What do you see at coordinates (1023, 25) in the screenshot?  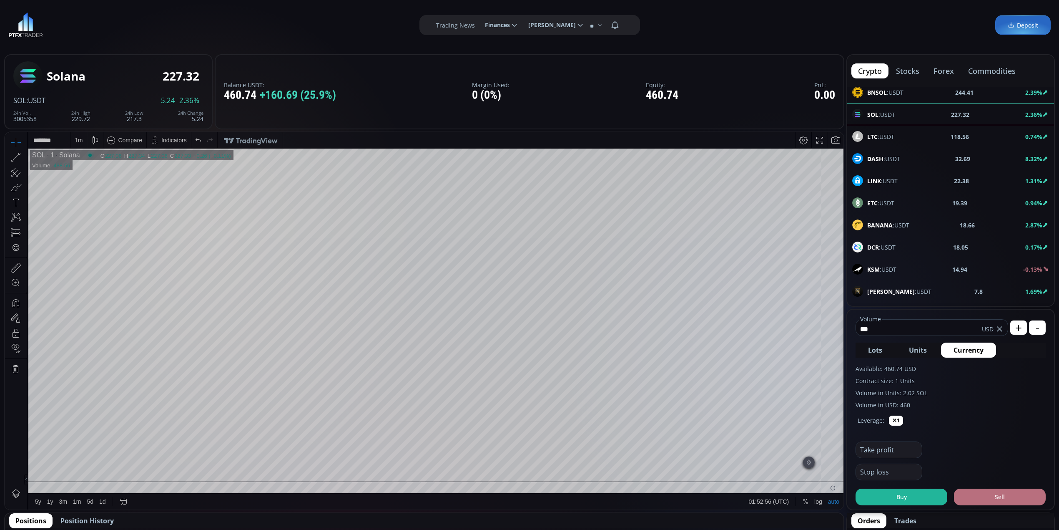 I see `span: Deposit` at bounding box center [1023, 25].